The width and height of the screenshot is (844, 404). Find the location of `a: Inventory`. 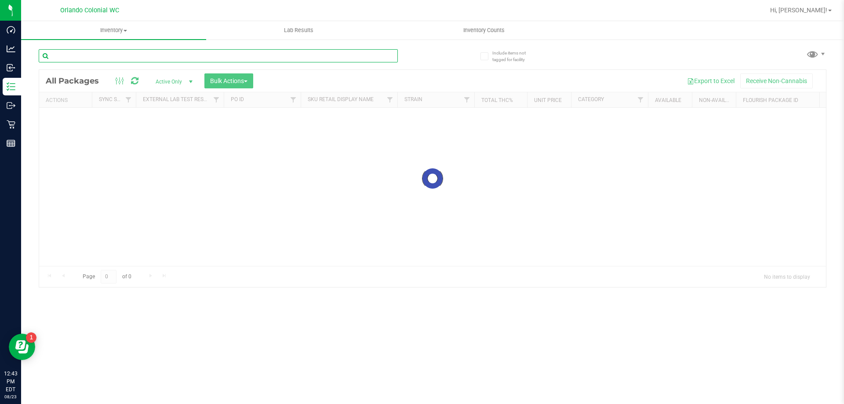

a: Inventory is located at coordinates (113, 30).